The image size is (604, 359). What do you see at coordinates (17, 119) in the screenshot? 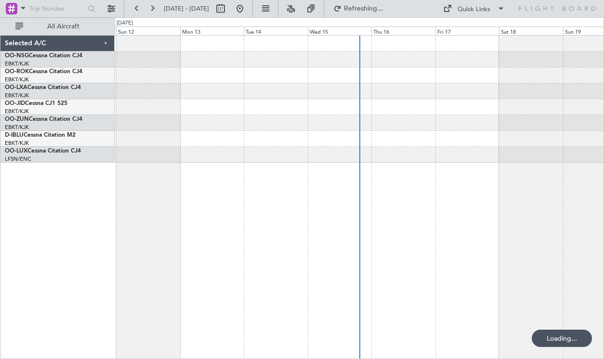
I see `span: OO-ZUN` at bounding box center [17, 119].